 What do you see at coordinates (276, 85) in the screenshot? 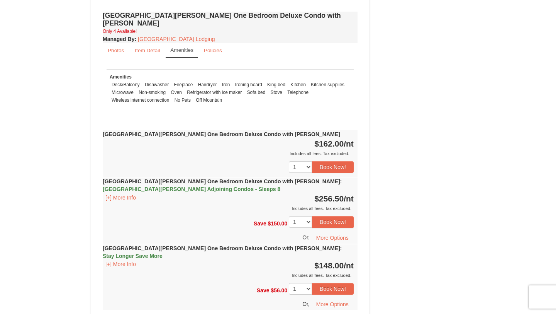
I see `li: King bed` at bounding box center [276, 85].